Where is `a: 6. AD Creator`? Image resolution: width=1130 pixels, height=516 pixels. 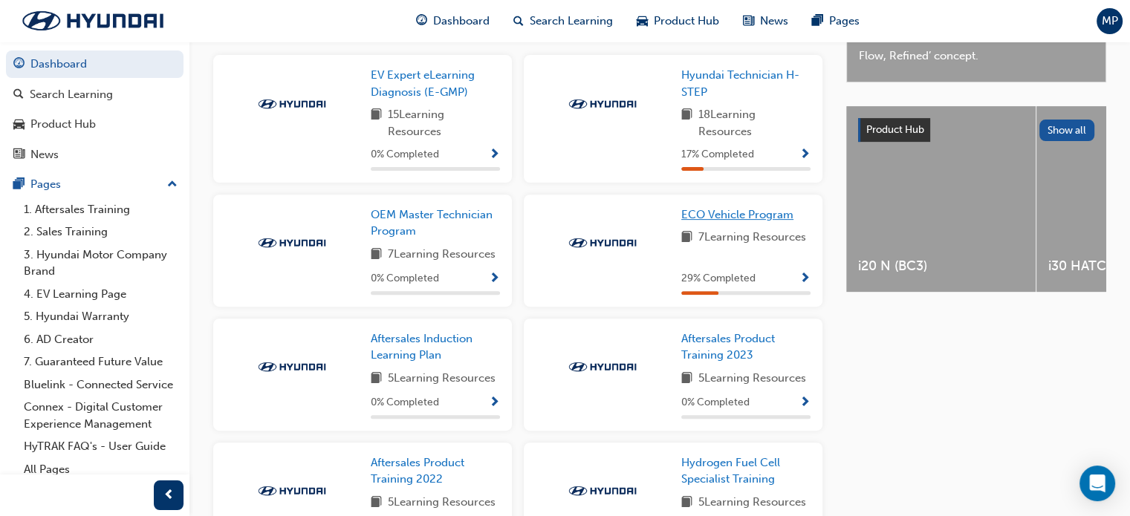 a: 6. AD Creator is located at coordinates (100, 340).